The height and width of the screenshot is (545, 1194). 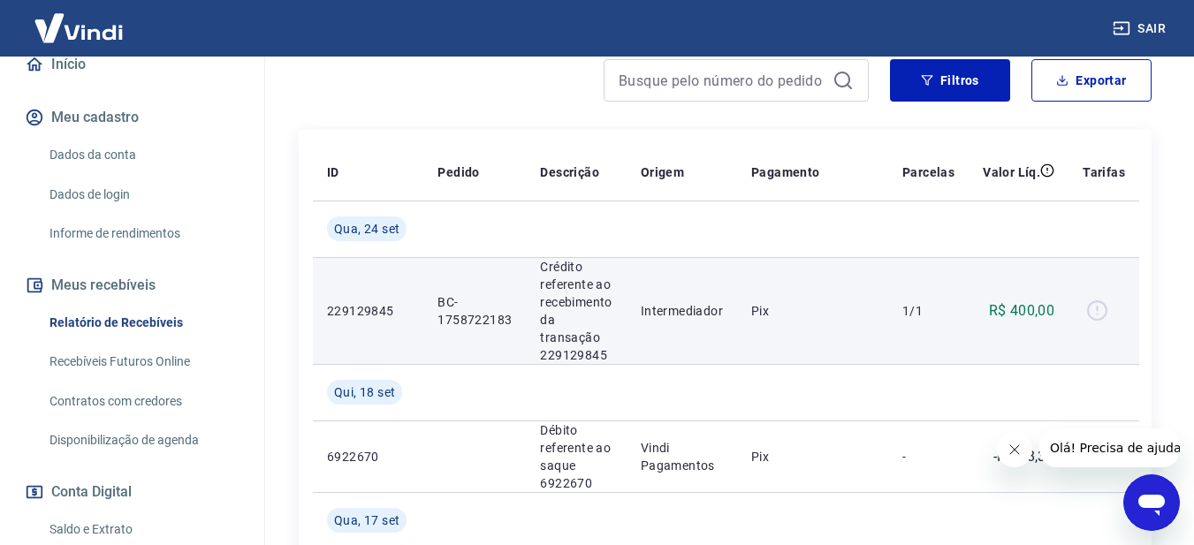 What do you see at coordinates (132, 118) in the screenshot?
I see `button: Meu cadastro` at bounding box center [132, 118].